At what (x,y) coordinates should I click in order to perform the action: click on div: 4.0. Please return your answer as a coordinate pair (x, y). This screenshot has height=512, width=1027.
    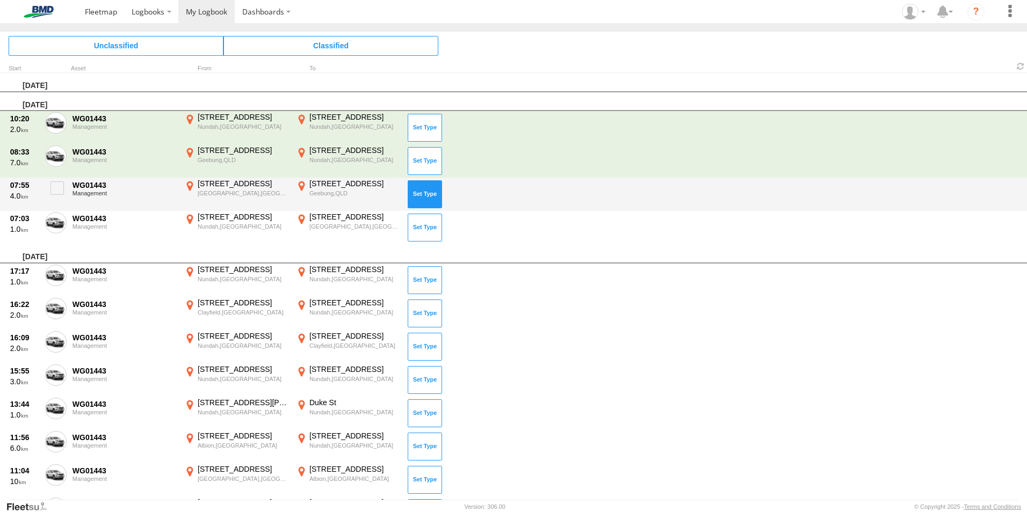
    Looking at the image, I should click on (25, 196).